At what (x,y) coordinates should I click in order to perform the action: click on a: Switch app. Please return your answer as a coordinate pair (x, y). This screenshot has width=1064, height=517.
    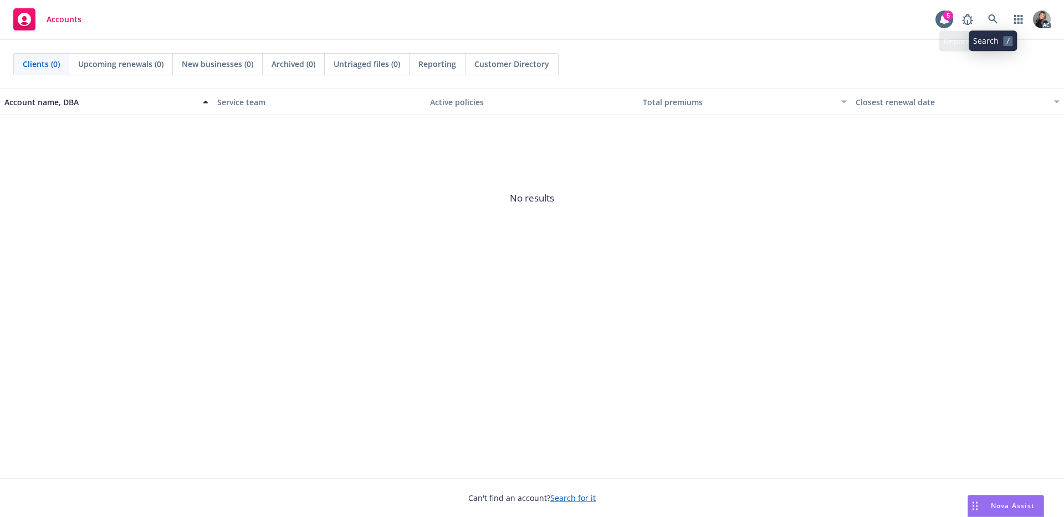
    Looking at the image, I should click on (1018, 19).